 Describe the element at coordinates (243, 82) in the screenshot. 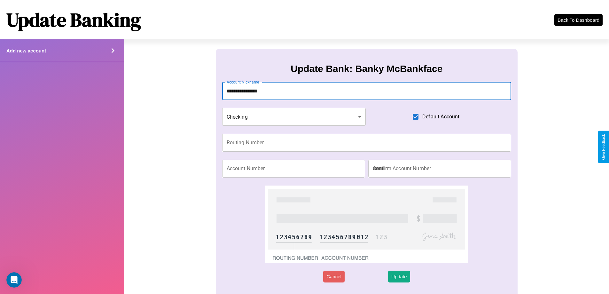

I see `label: Account Nickname` at that location.